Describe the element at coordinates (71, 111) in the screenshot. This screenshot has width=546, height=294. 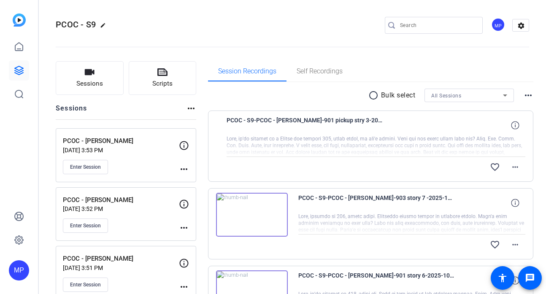
I see `h2: Sessions` at that location.